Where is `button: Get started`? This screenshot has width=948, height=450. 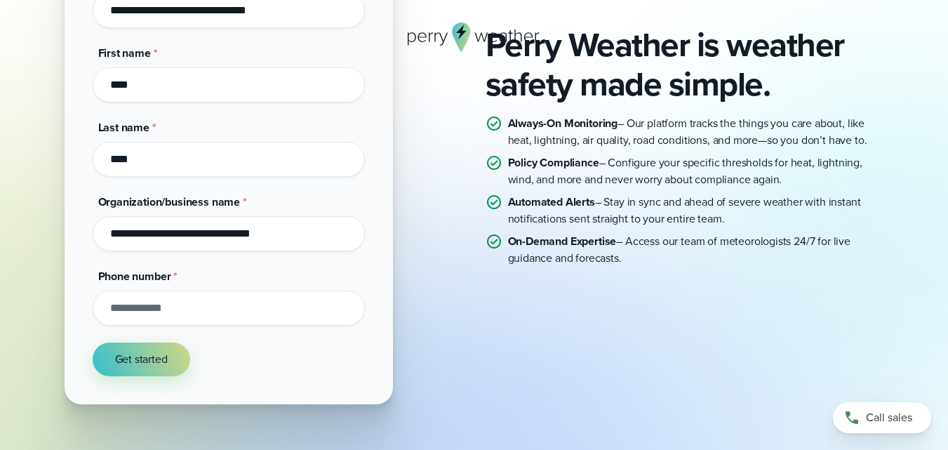 button: Get started is located at coordinates (141, 359).